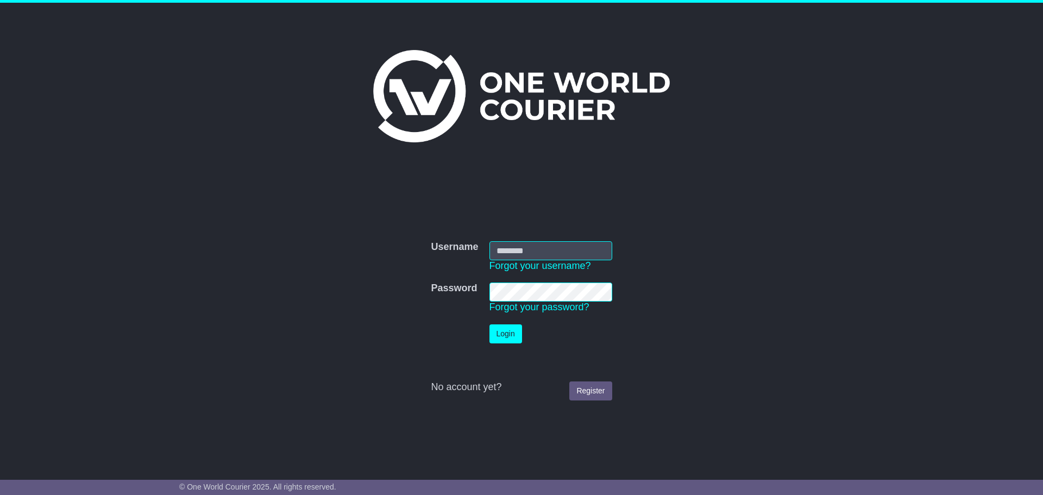 Image resolution: width=1043 pixels, height=495 pixels. I want to click on button: Login, so click(506, 334).